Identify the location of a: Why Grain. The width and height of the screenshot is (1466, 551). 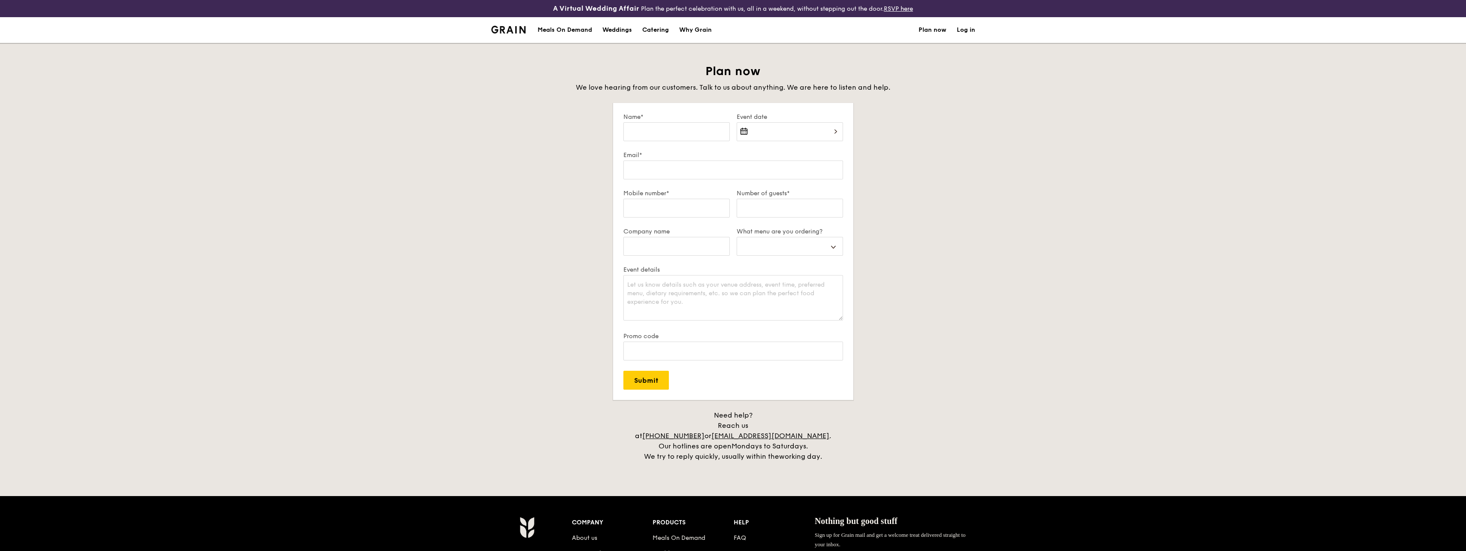
(695, 30).